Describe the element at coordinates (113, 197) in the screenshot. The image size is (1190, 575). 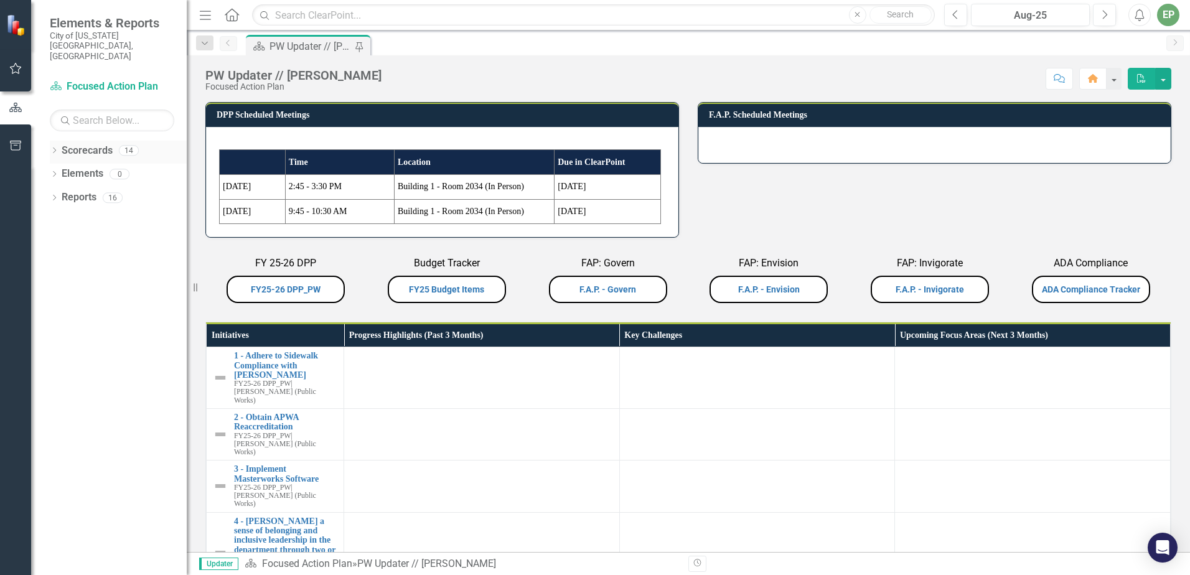
I see `div: 16` at that location.